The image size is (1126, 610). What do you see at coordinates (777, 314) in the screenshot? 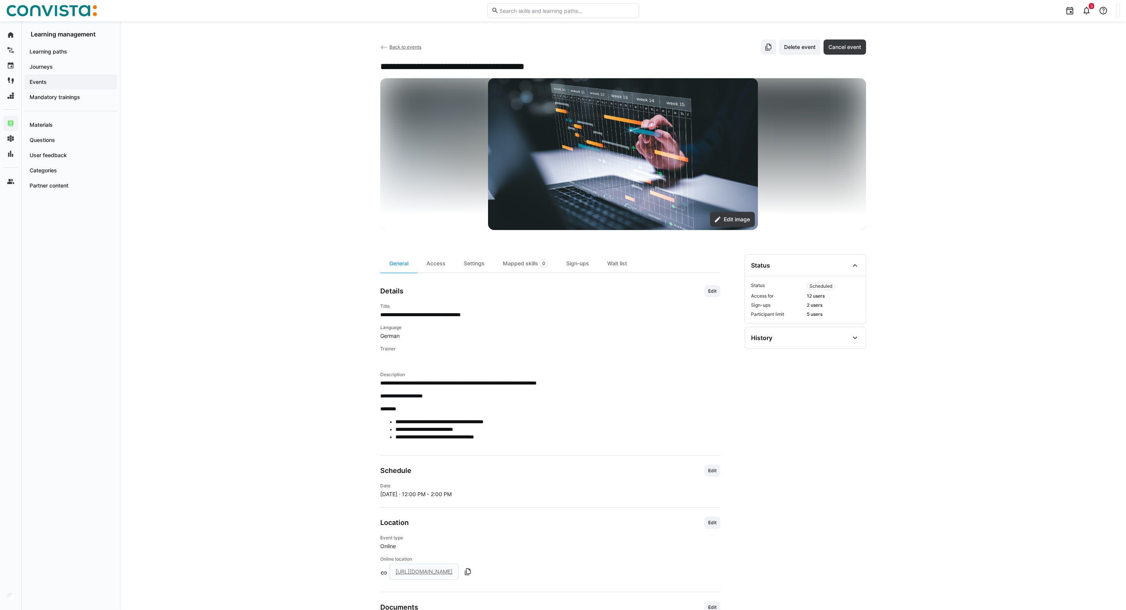
I see `span: Participant limit` at bounding box center [777, 314].